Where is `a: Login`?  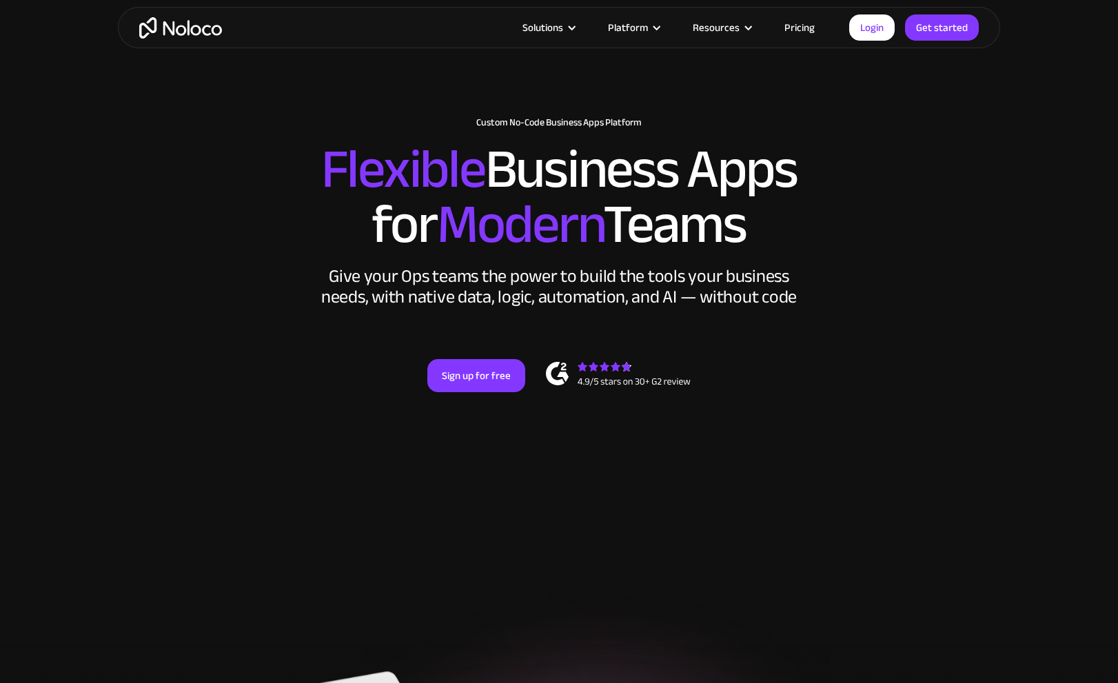
a: Login is located at coordinates (872, 28).